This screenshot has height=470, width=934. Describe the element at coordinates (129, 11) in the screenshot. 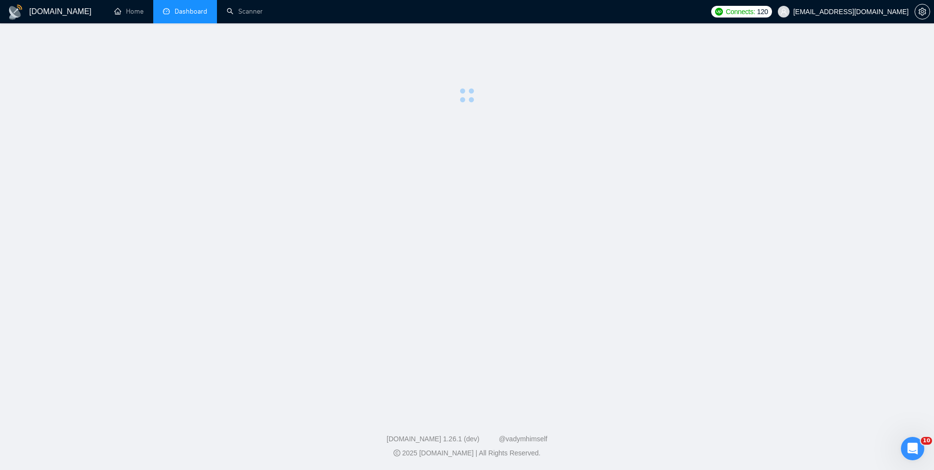

I see `a: homeHome` at that location.